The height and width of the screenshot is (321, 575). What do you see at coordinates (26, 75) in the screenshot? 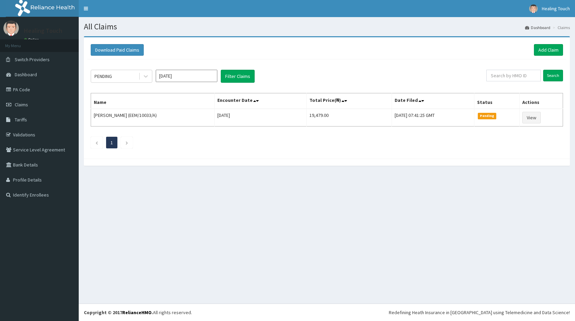
I see `span: Dashboard` at bounding box center [26, 75].